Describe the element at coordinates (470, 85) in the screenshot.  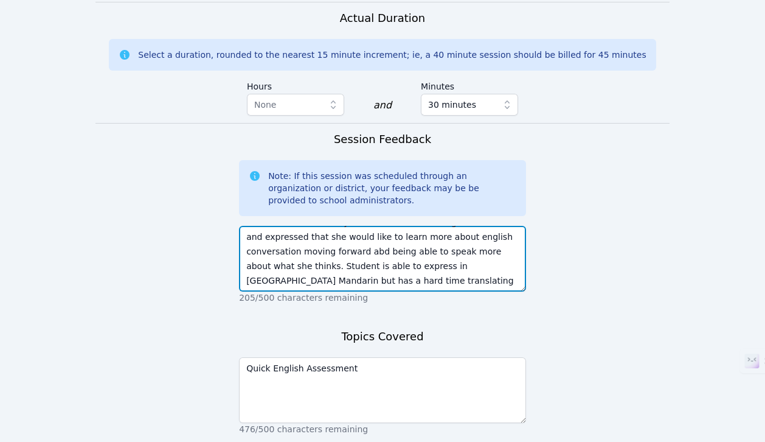
I see `label: Minutes` at that location.